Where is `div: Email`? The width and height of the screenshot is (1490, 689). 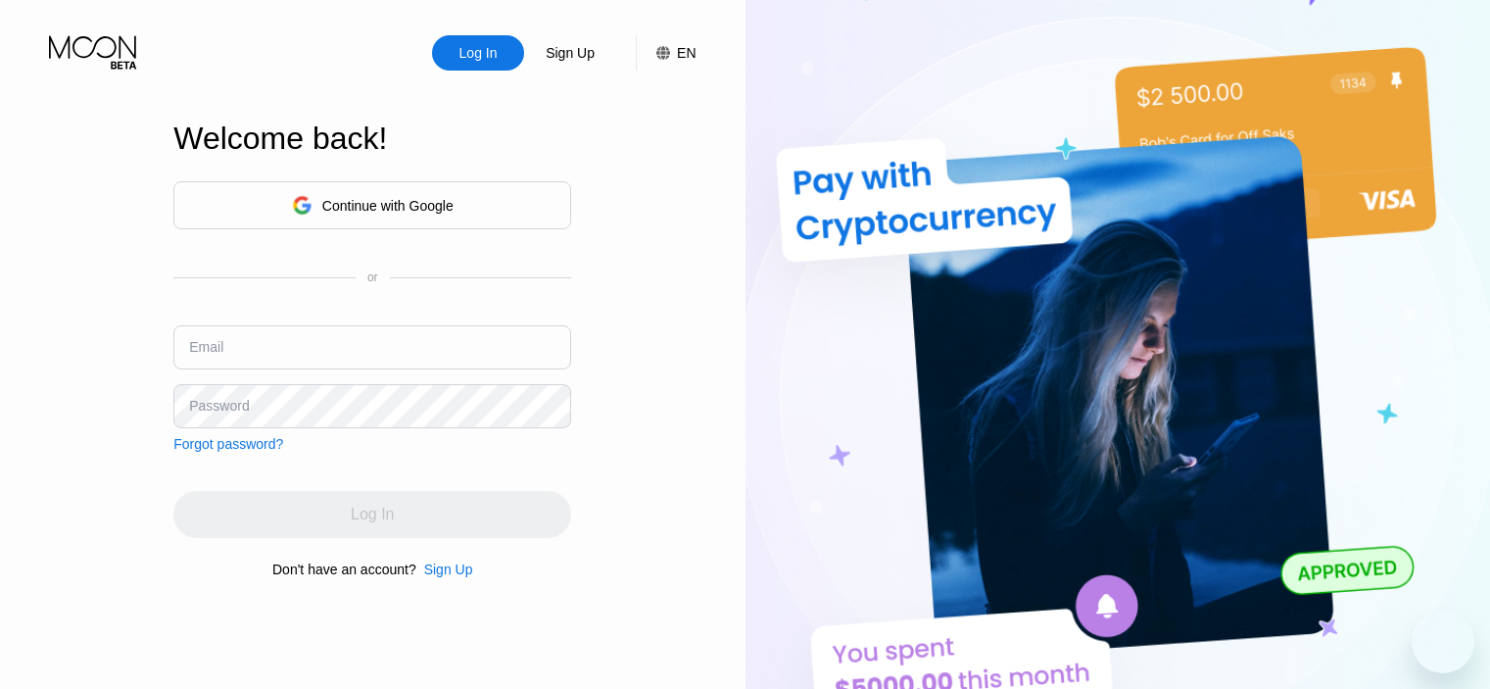 div: Email is located at coordinates (206, 347).